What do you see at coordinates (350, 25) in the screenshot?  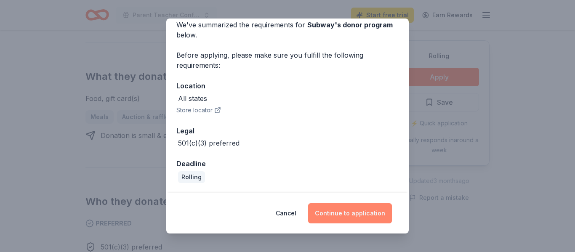 I see `span: Subway 's donor program` at bounding box center [350, 25].